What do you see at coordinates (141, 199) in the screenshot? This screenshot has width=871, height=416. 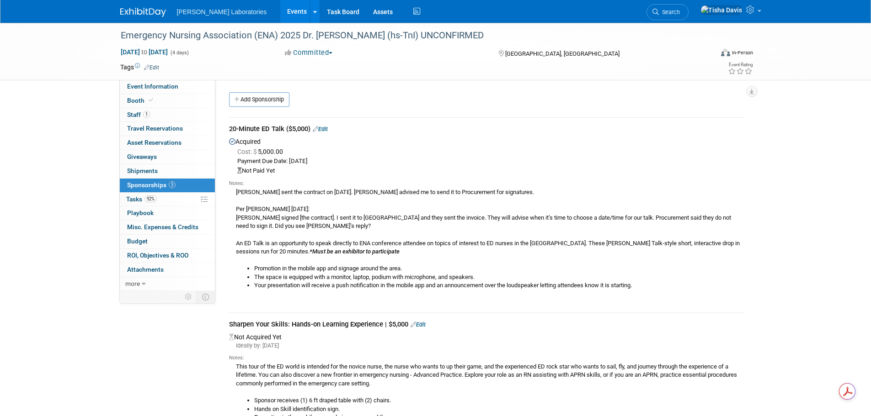 I see `span: Tasks` at bounding box center [141, 199].